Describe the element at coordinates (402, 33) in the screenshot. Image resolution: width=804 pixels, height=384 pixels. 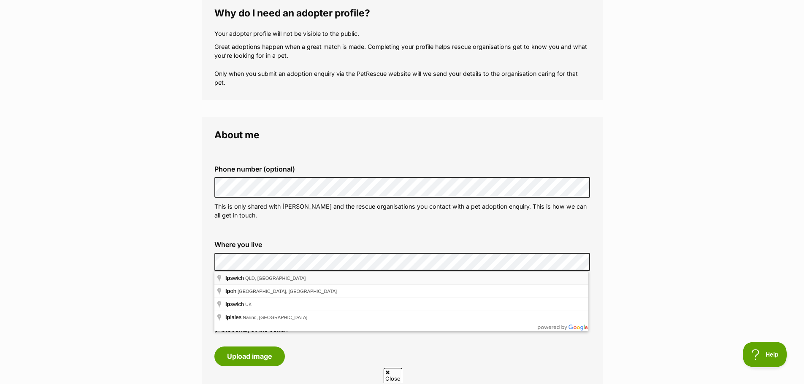
I see `p: Your adopter profile will not be visible to the public.` at that location.